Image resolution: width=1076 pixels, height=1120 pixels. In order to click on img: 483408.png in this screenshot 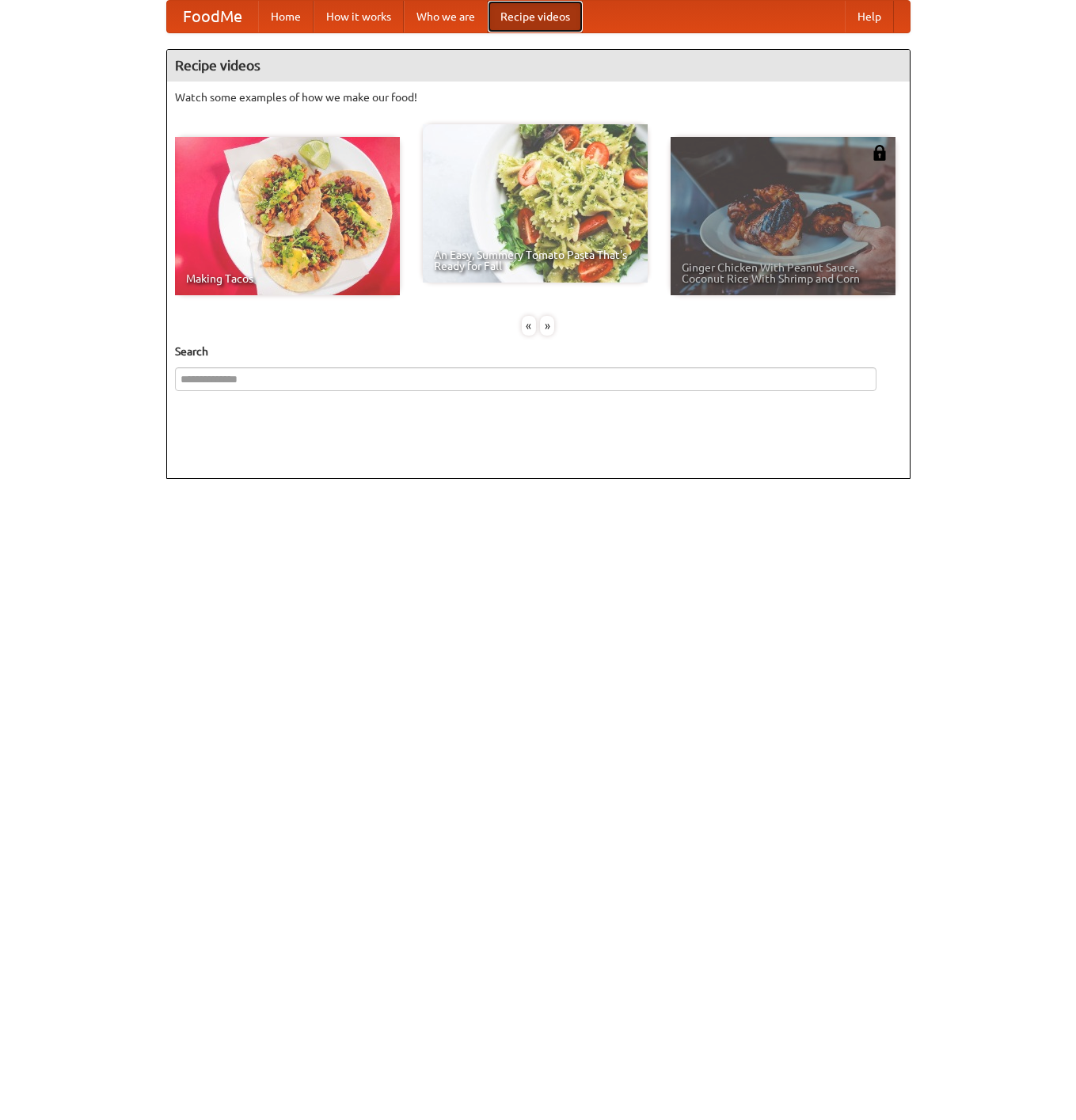, I will do `click(880, 153)`.